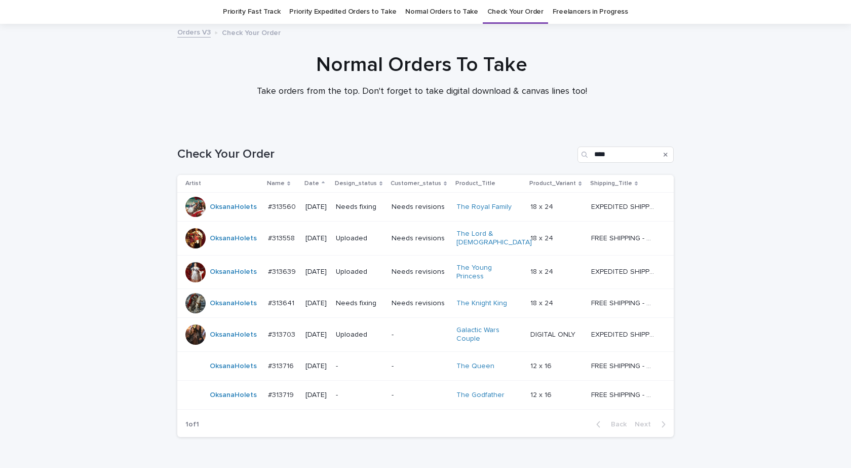 The image size is (851, 468). What do you see at coordinates (283, 271) in the screenshot?
I see `p: #313639` at bounding box center [283, 271].